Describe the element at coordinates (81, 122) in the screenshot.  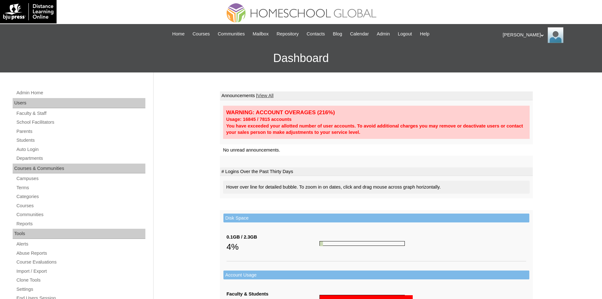
I see `a: School Facilitators` at that location.